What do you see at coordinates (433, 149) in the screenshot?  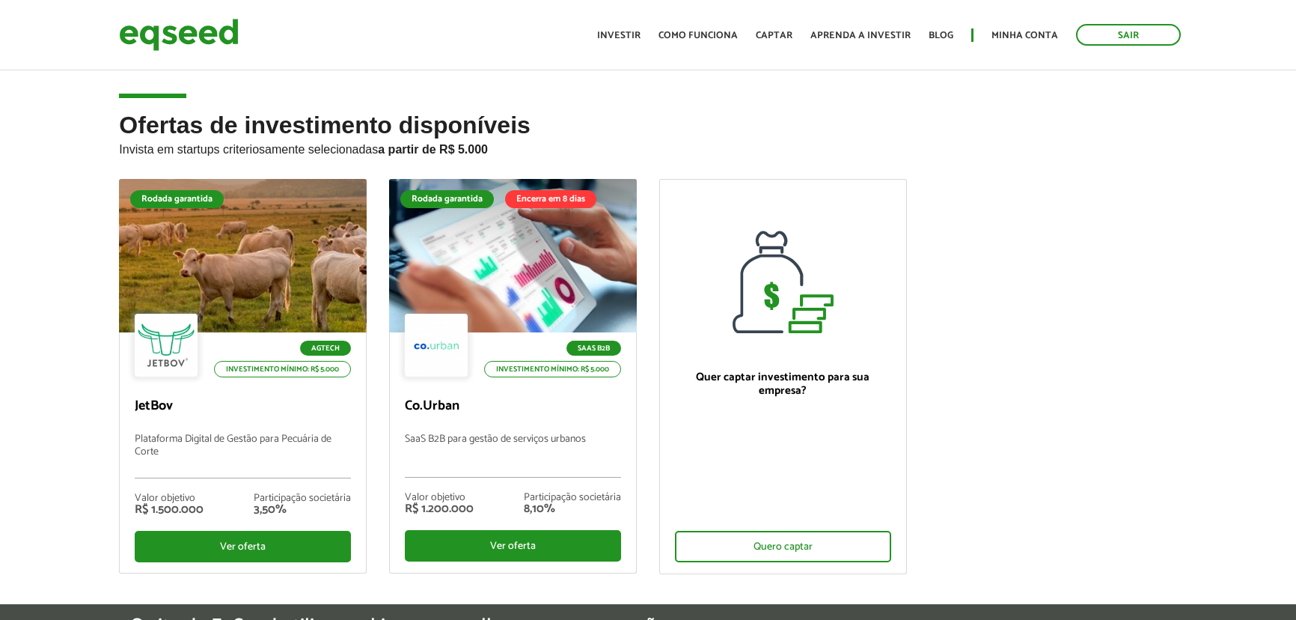 I see `strong: a partir de R$ 5.000` at bounding box center [433, 149].